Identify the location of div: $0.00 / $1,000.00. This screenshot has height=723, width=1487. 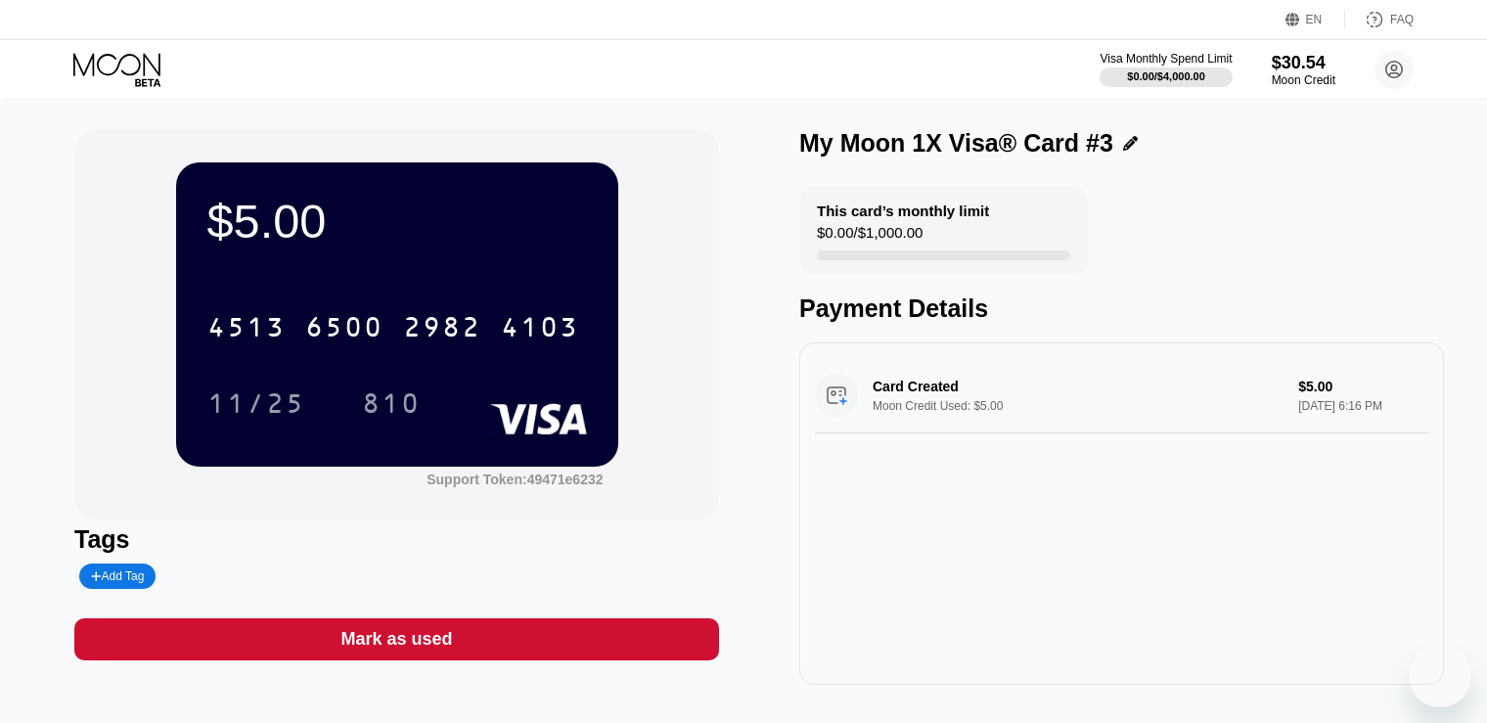
(870, 237).